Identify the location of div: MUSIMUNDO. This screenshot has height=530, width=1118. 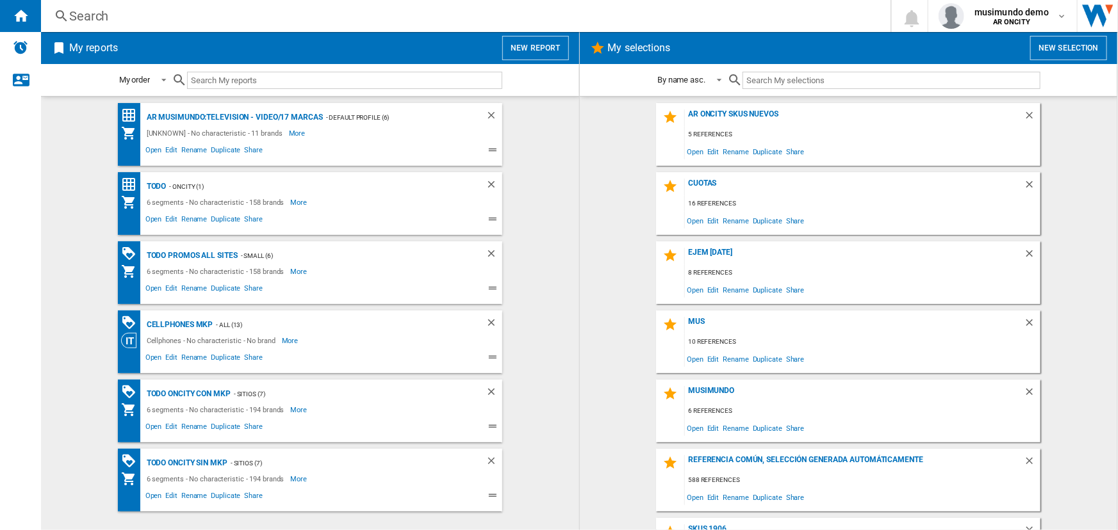
(854, 395).